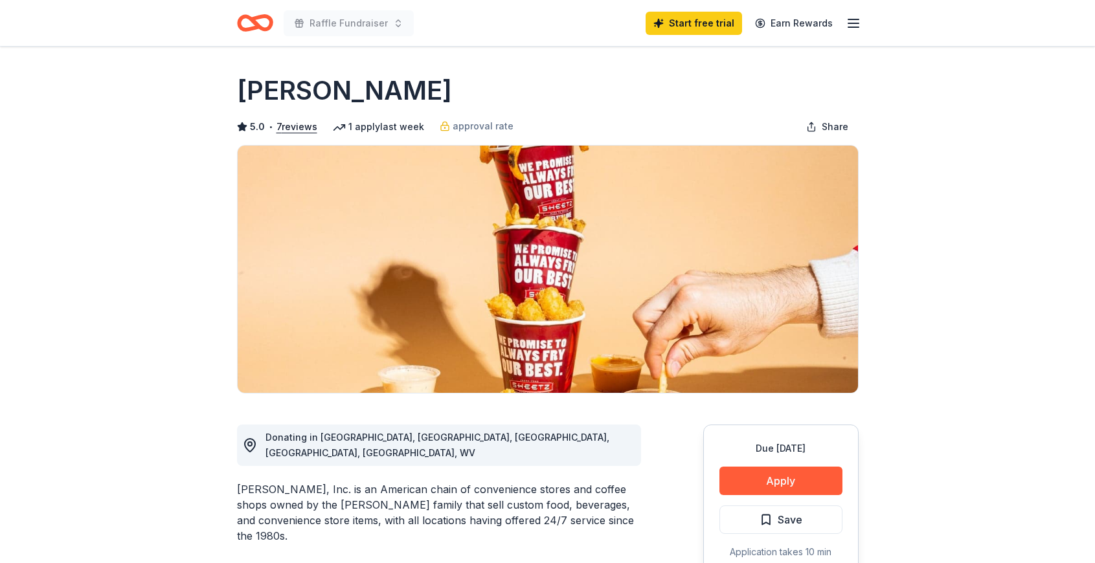 The image size is (1095, 563). Describe the element at coordinates (378, 127) in the screenshot. I see `div: 1 apply last week` at that location.